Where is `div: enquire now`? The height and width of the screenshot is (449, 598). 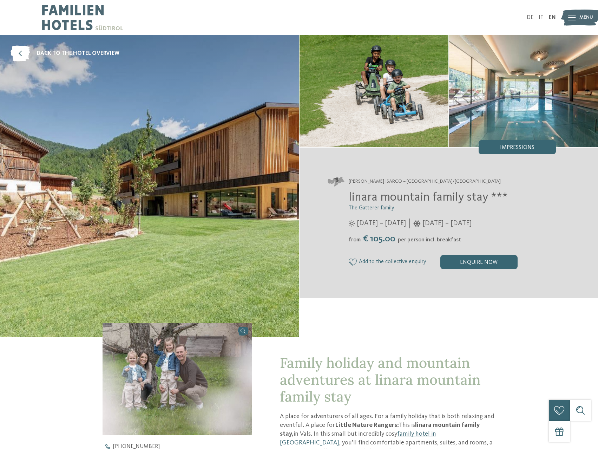 div: enquire now is located at coordinates (479, 262).